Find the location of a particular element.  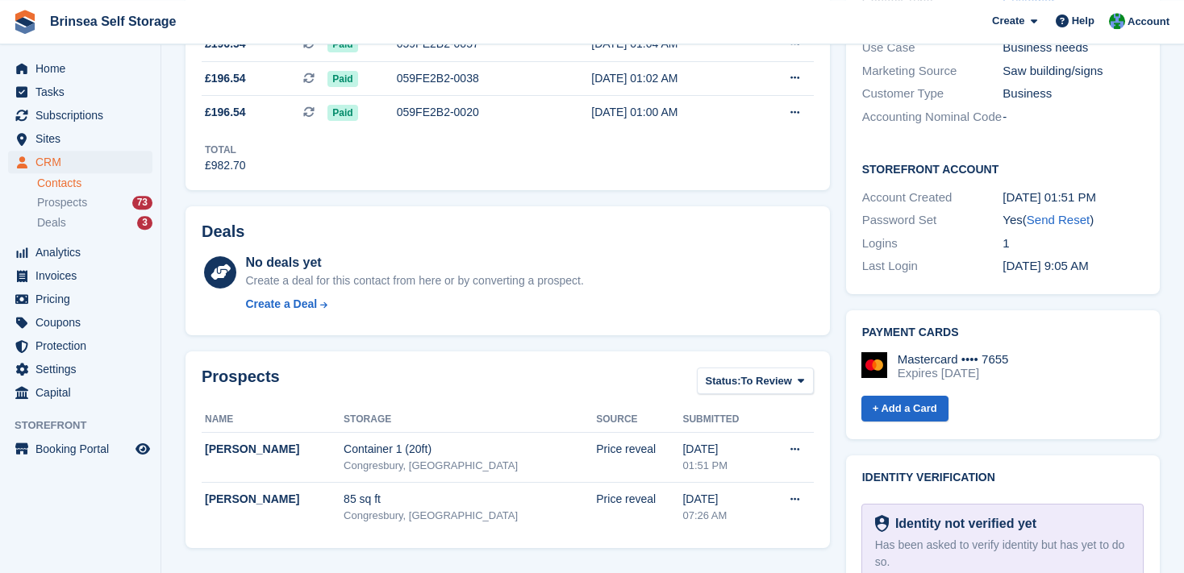

img: stora-icon-8386f47178a22dfd0bd8f6a31ec36ba5ce8667c1dd55bd0f319d3a0aa187defe.svg is located at coordinates (25, 22).